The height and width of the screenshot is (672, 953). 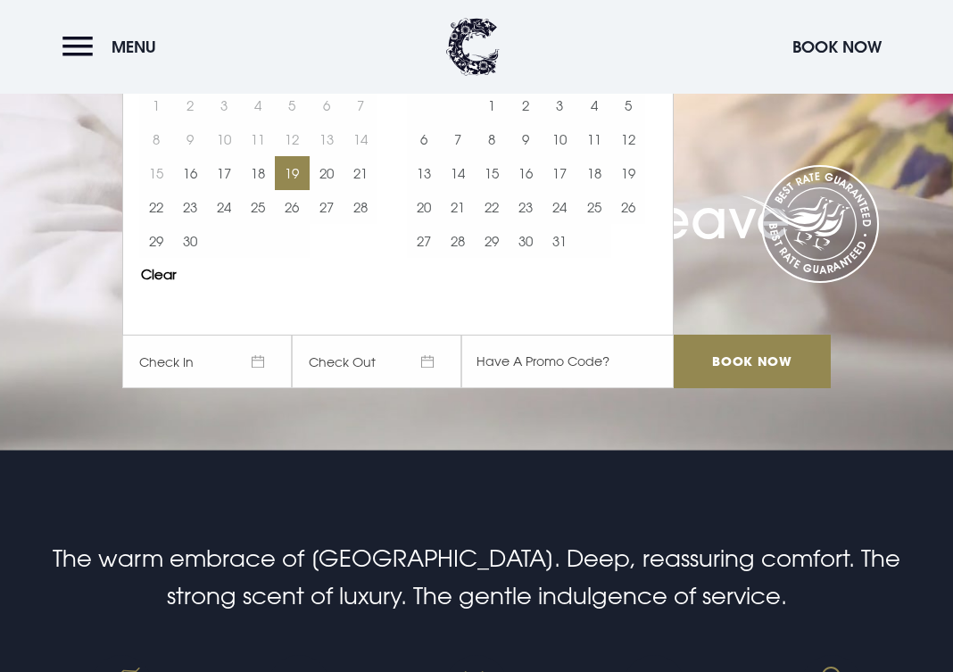 What do you see at coordinates (458, 173) in the screenshot?
I see `button: 14` at bounding box center [458, 173].